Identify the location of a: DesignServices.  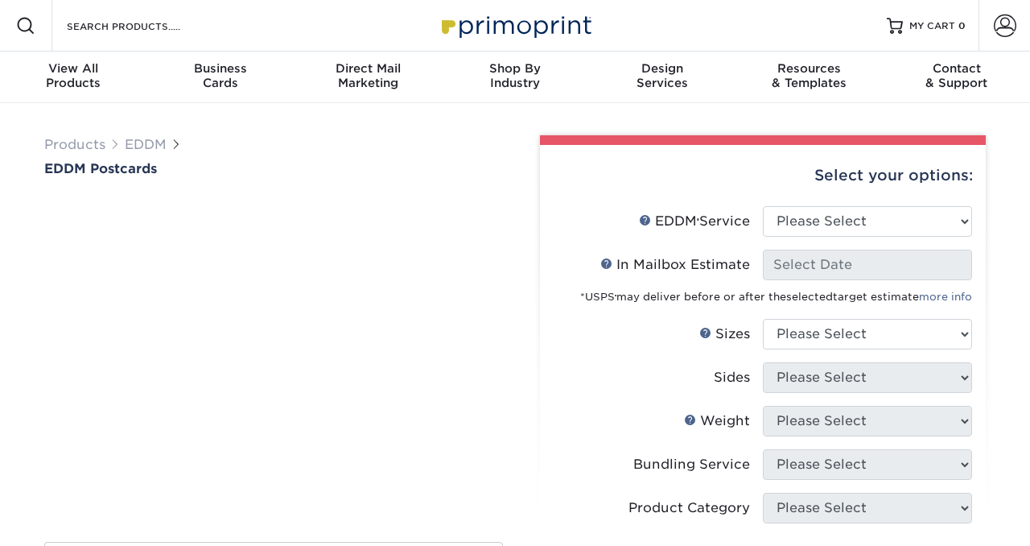
(662, 77).